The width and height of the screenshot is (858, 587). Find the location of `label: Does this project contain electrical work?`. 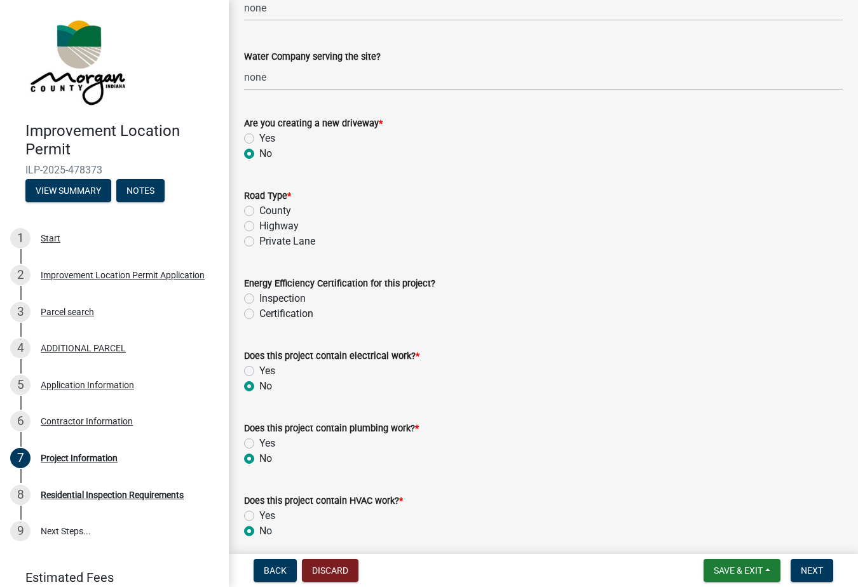

label: Does this project contain electrical work? is located at coordinates (332, 357).